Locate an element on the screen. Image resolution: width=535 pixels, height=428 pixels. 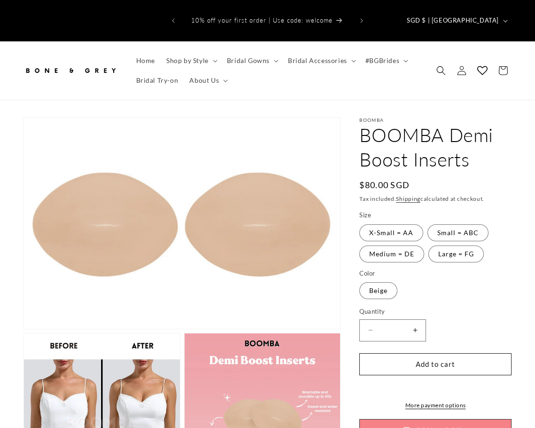
span: Bridal Gowns is located at coordinates (248, 61).